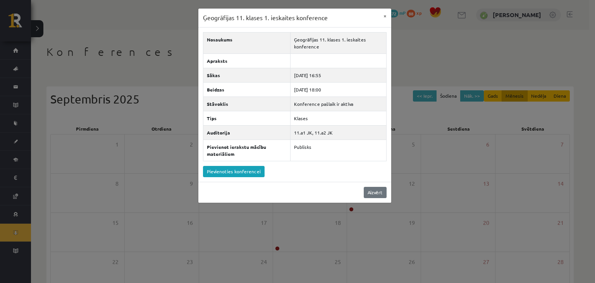 The height and width of the screenshot is (283, 595). Describe the element at coordinates (338, 103) in the screenshot. I see `td: Konference pašlaik ir aktīva` at that location.